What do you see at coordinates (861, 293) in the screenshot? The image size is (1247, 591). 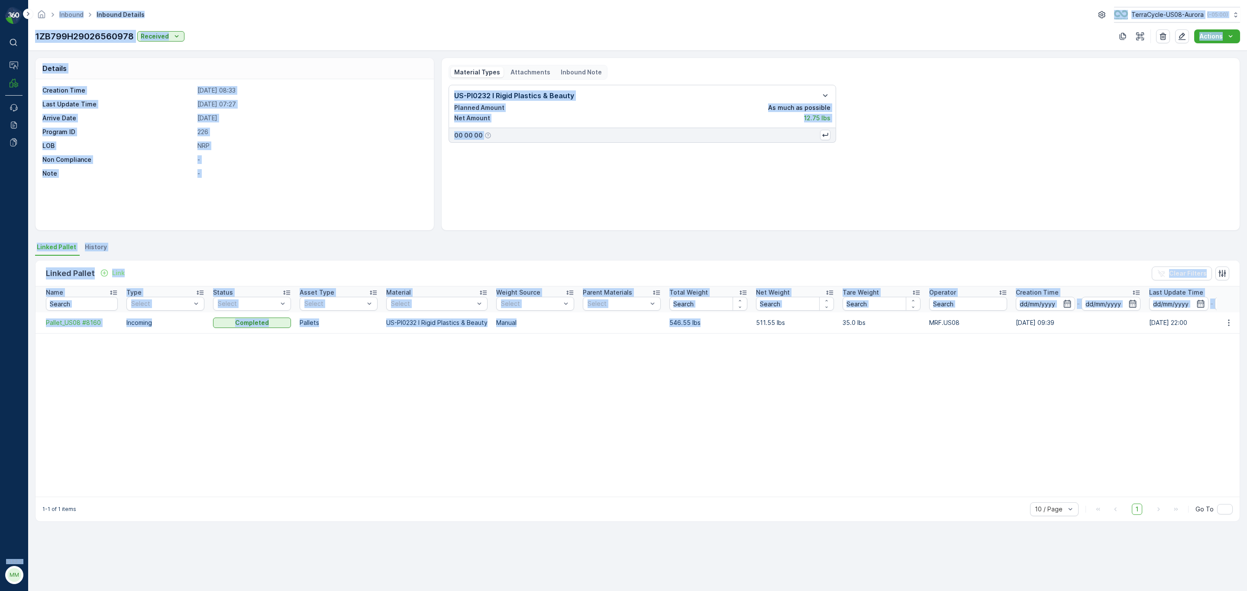 I see `p: Tare Weight` at bounding box center [861, 293].